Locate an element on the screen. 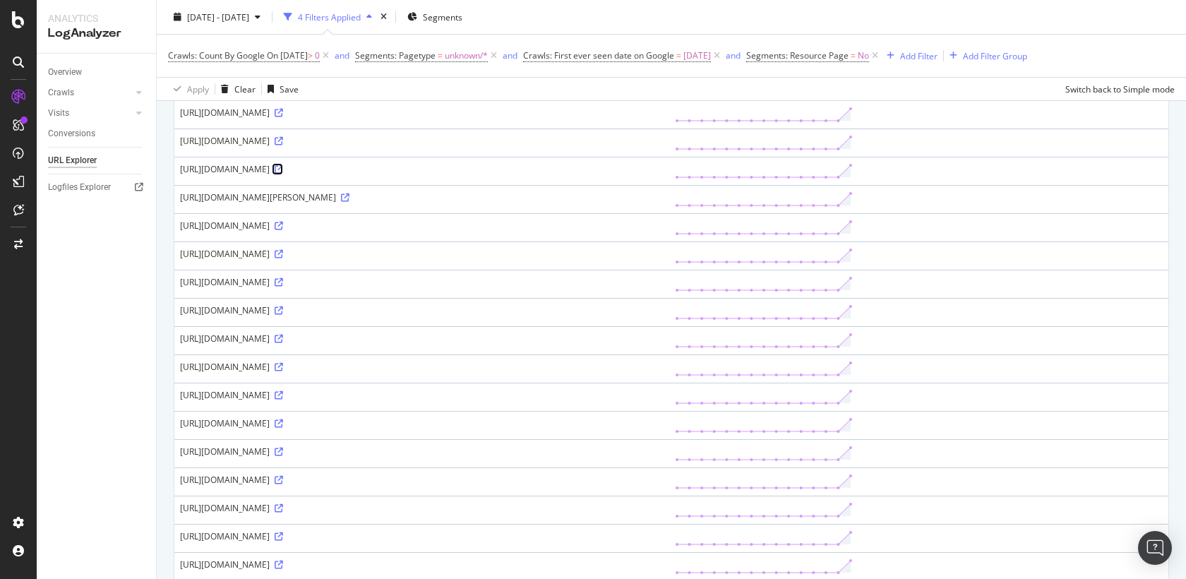  div: Switch back to Simple mode is located at coordinates (1119, 88).